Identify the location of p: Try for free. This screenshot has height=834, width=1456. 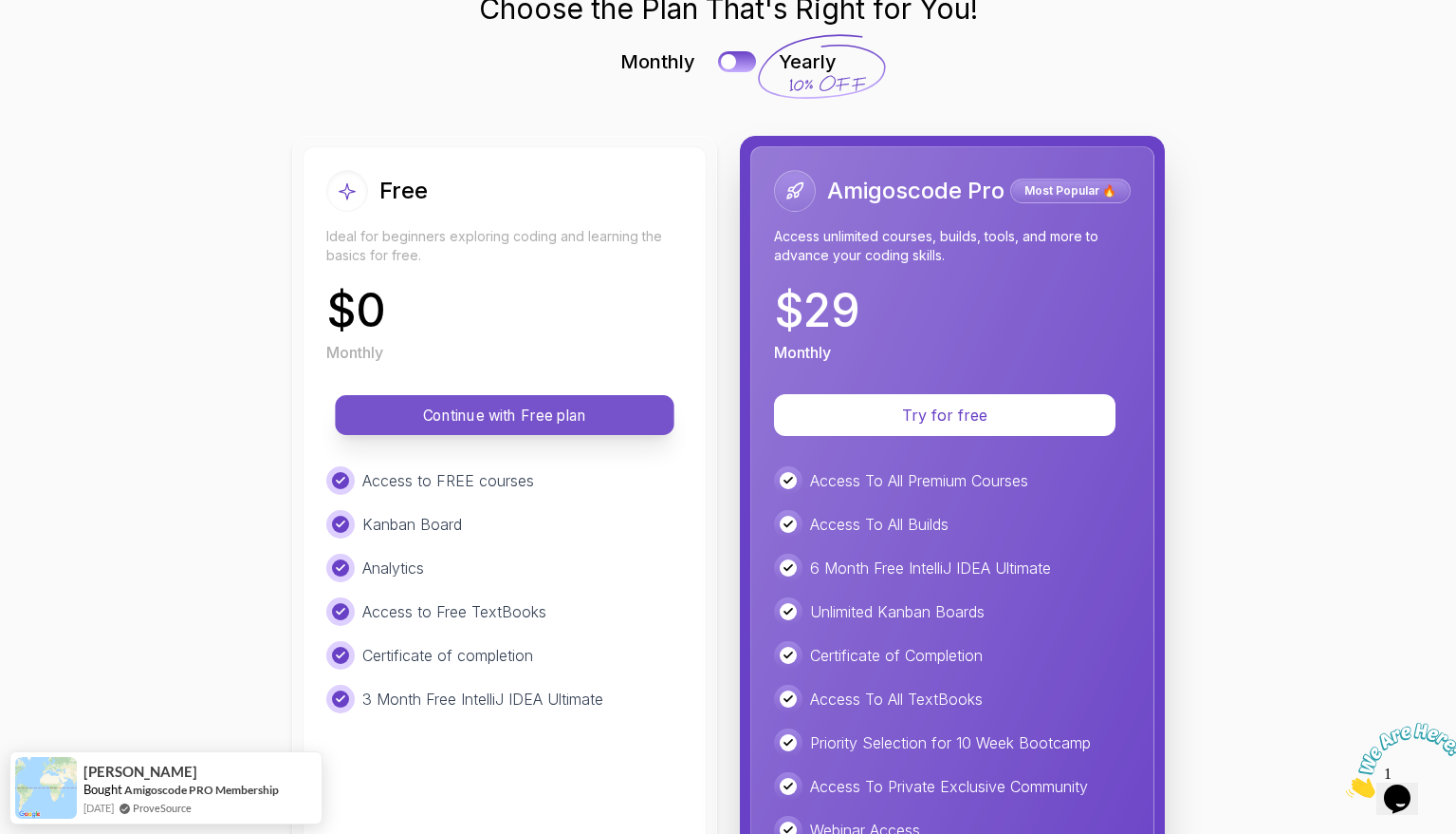
(945, 415).